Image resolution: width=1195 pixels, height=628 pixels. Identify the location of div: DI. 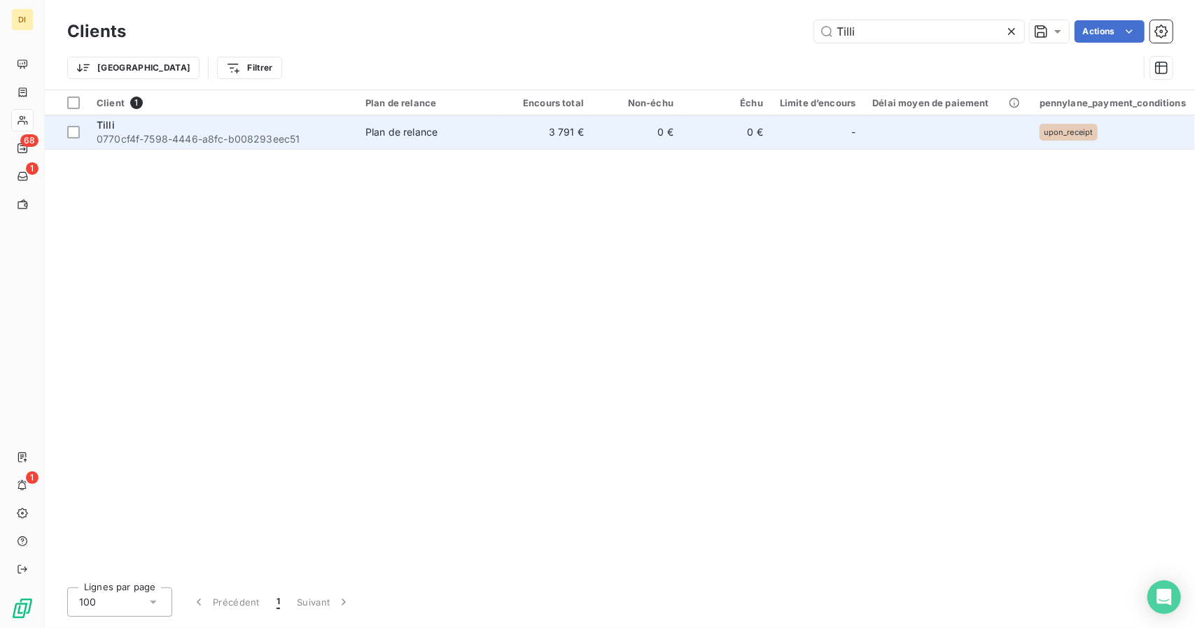
(22, 20).